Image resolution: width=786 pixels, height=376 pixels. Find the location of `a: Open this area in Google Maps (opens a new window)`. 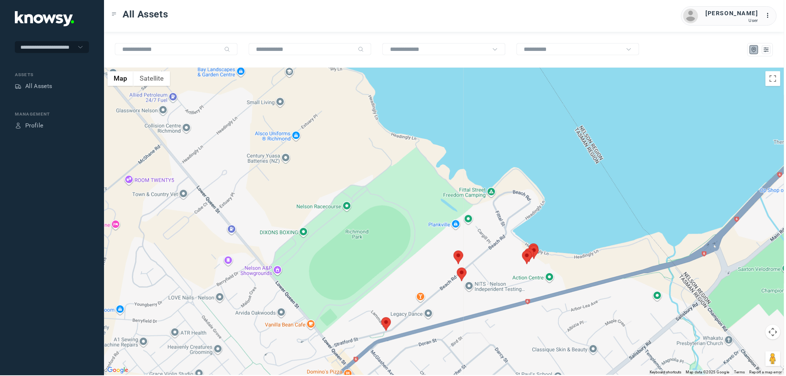

a: Open this area in Google Maps (opens a new window) is located at coordinates (118, 371).